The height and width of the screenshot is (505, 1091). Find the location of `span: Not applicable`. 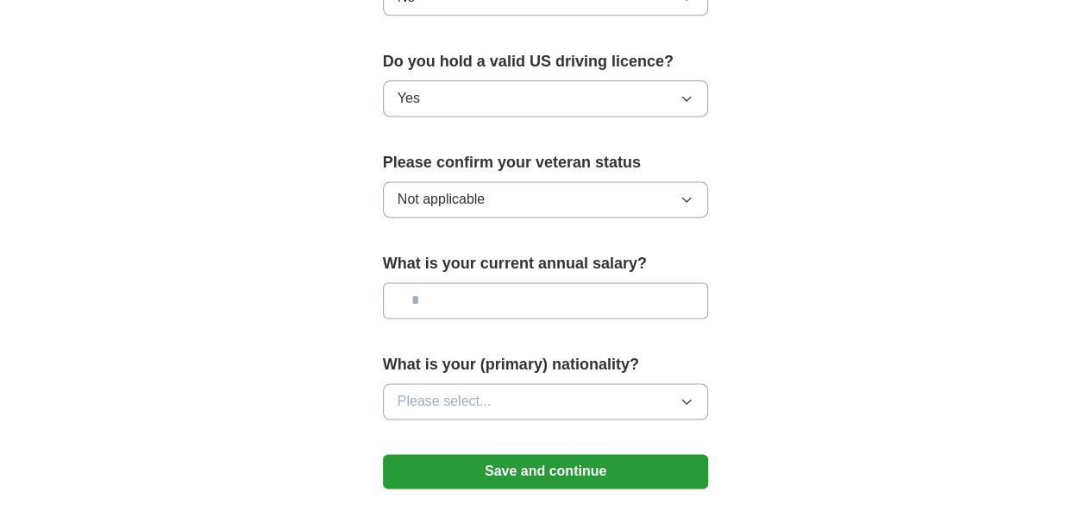

span: Not applicable is located at coordinates (441, 199).